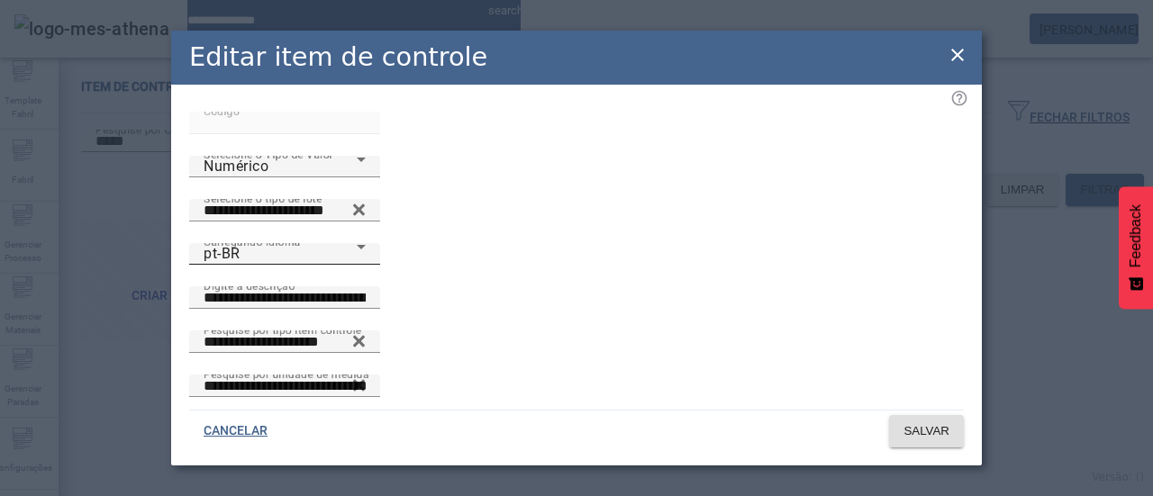  What do you see at coordinates (282, 330) in the screenshot?
I see `mat-label: Pesquise por tipo item controle` at bounding box center [282, 330].